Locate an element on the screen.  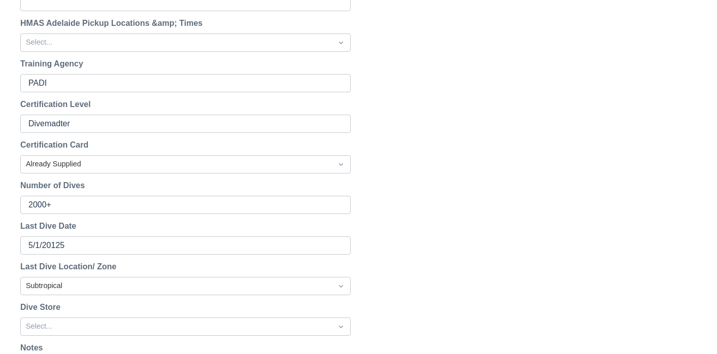
label: Last Dive Date is located at coordinates (50, 226).